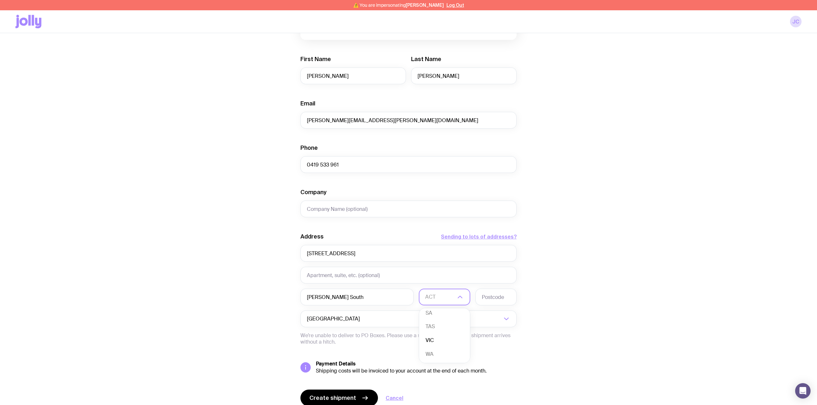 This screenshot has width=817, height=405. What do you see at coordinates (399, 5) in the screenshot?
I see `span: ⚠️ You are impersonating` at bounding box center [399, 5].